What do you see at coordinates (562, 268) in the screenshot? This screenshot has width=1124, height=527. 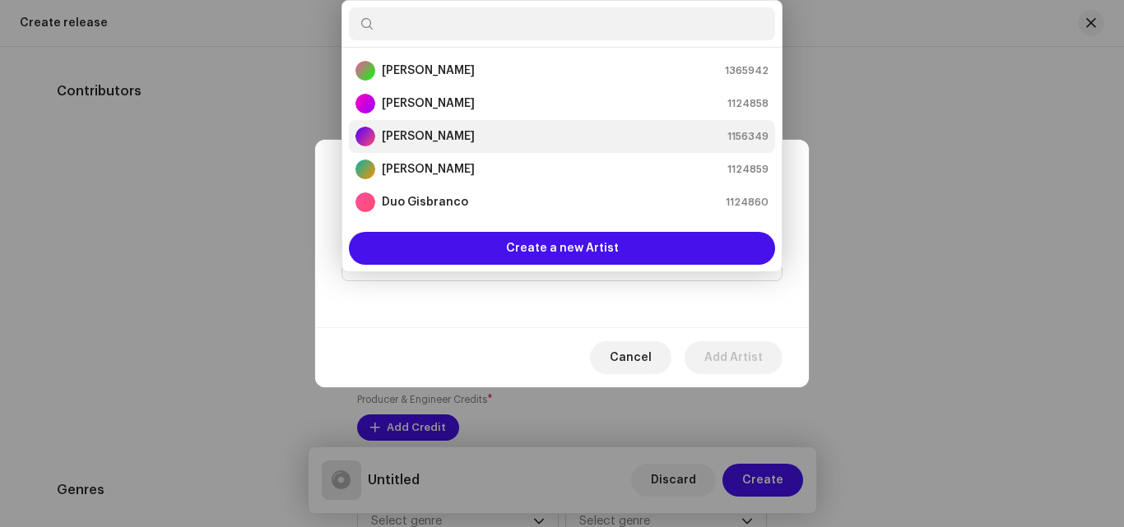 I see `ul: Option List` at bounding box center [562, 268].